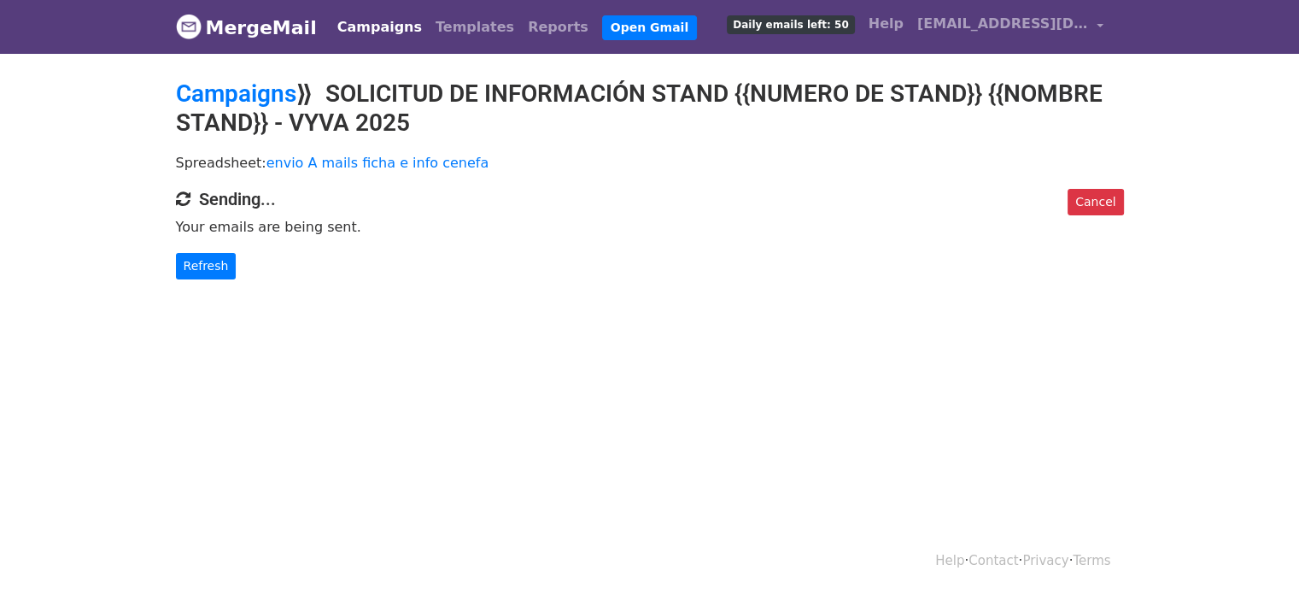  What do you see at coordinates (650, 162) in the screenshot?
I see `p: Spreadsheet:` at bounding box center [650, 162].